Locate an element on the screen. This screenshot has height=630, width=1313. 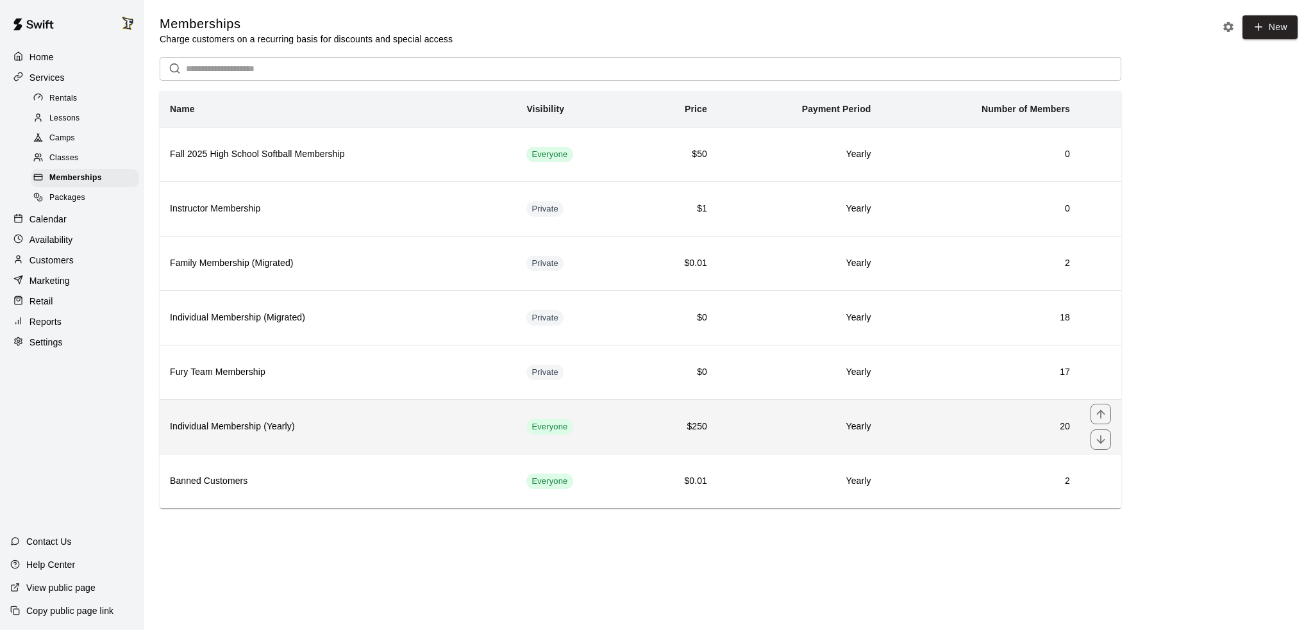
p: Charge customers on a recurring basis for discounts and special access is located at coordinates (306, 39).